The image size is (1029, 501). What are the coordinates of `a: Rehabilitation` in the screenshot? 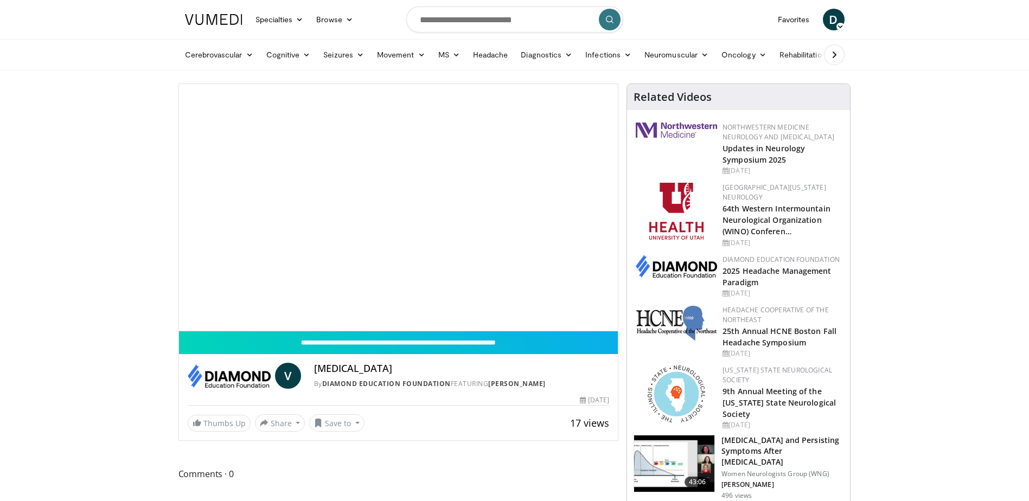 It's located at (803, 55).